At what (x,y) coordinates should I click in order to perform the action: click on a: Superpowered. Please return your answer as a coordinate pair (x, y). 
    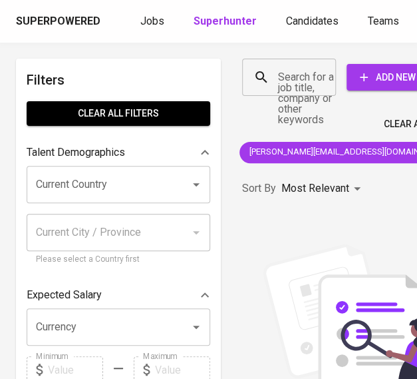
    Looking at the image, I should click on (59, 21).